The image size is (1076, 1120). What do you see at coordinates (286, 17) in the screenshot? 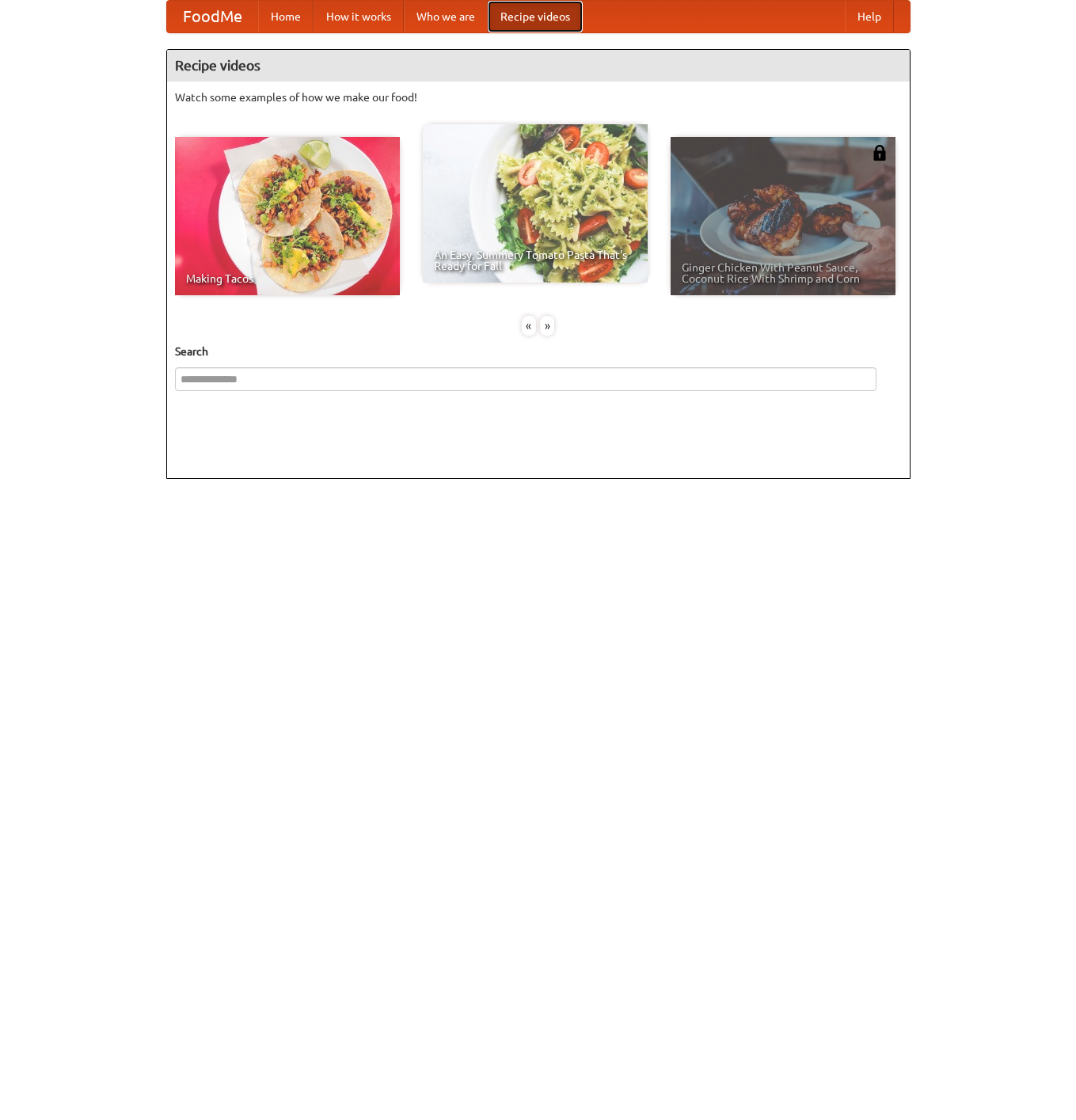
I see `a: Home` at bounding box center [286, 17].